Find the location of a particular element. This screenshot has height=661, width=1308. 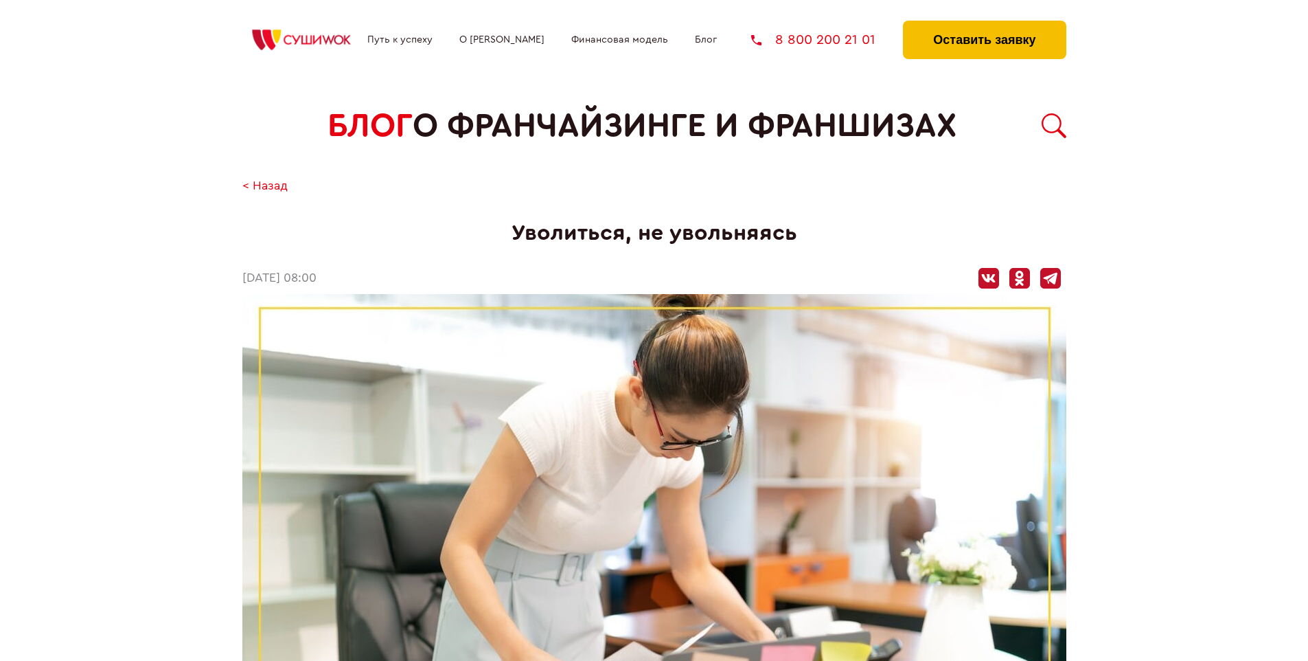

button: Оставить заявку is located at coordinates (984, 40).